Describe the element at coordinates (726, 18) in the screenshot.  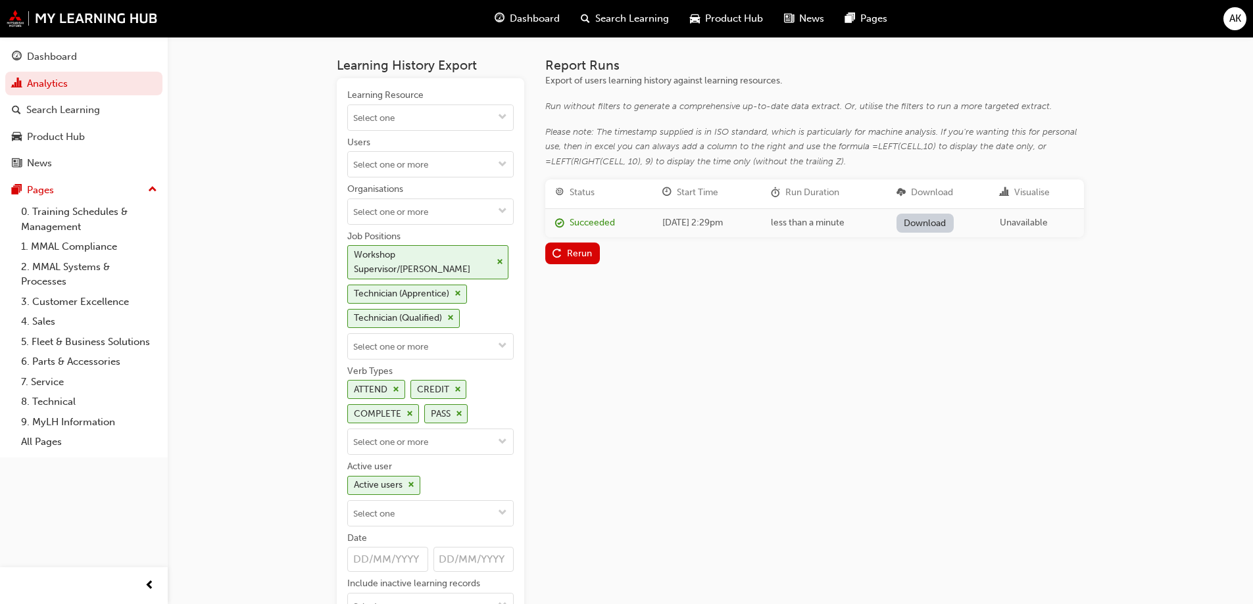
I see `a: car-iconProduct Hub` at that location.